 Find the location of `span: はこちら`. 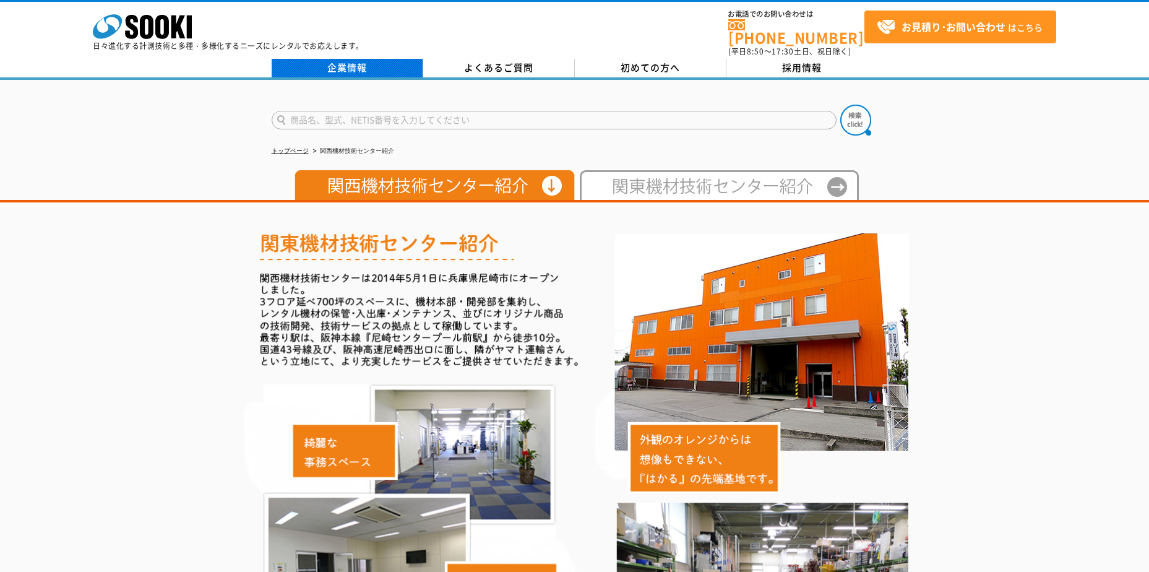

span: はこちら is located at coordinates (960, 27).